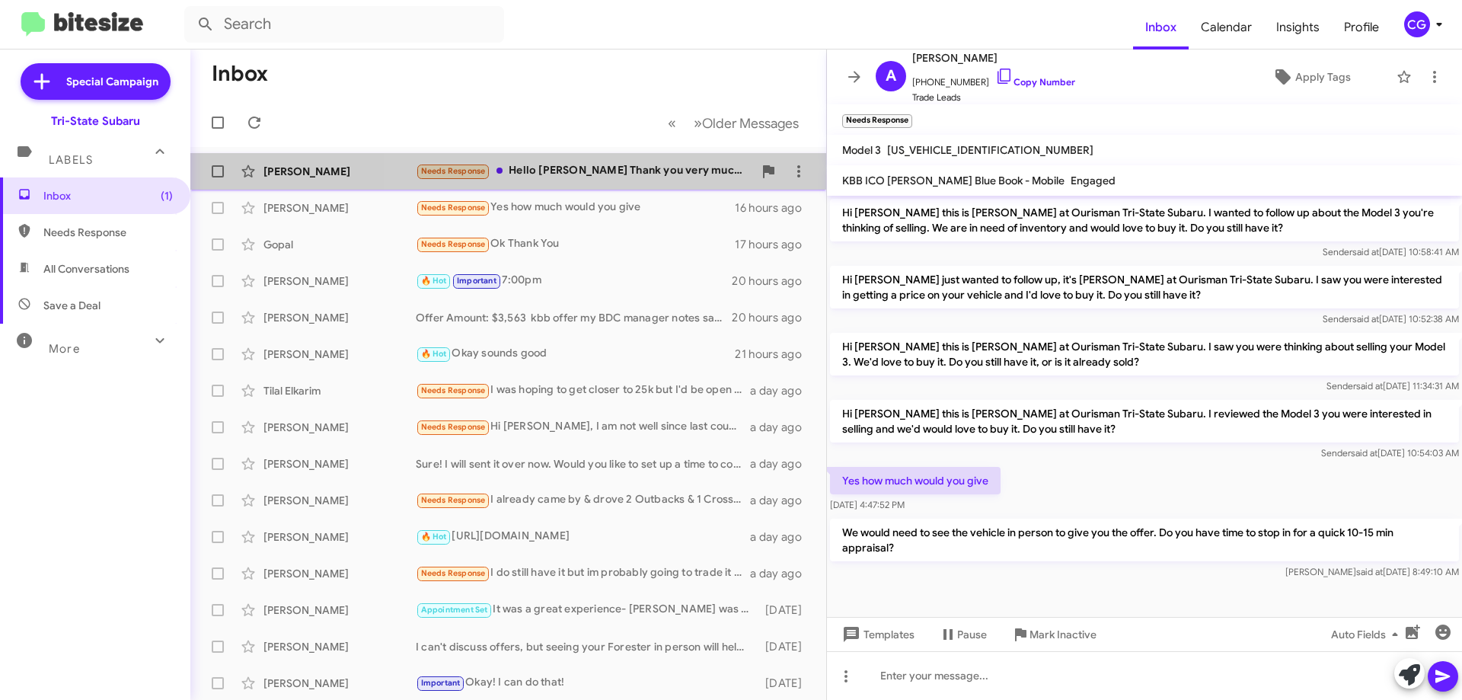 This screenshot has height=700, width=1462. What do you see at coordinates (575, 207) in the screenshot?
I see `div: Yes how much would you give` at bounding box center [575, 207].